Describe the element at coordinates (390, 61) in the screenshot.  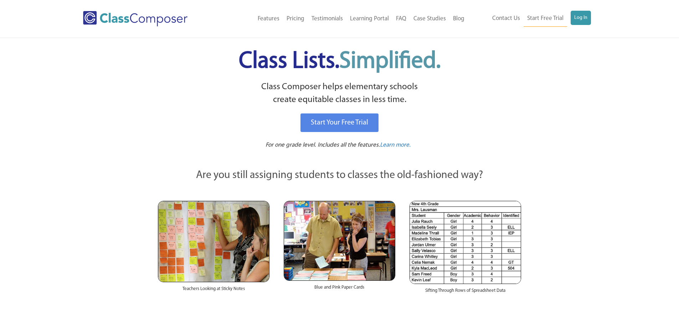
I see `span: Simplified.` at that location.